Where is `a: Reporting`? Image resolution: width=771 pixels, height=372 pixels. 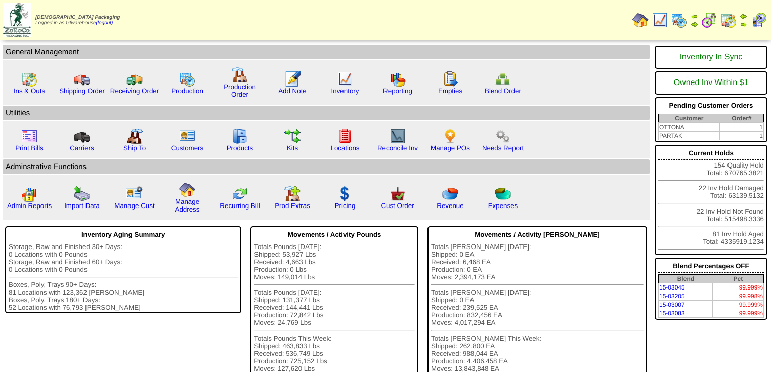 a: Reporting is located at coordinates (397, 91).